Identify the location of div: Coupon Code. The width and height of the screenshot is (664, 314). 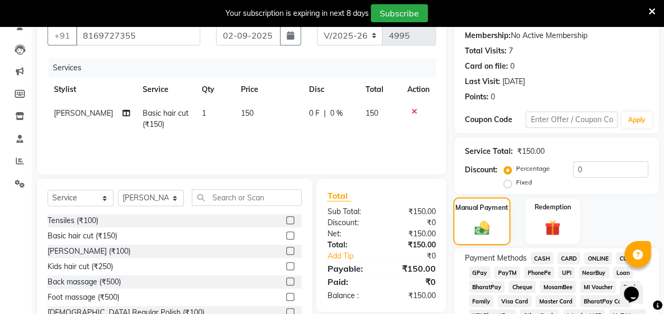
(496, 119).